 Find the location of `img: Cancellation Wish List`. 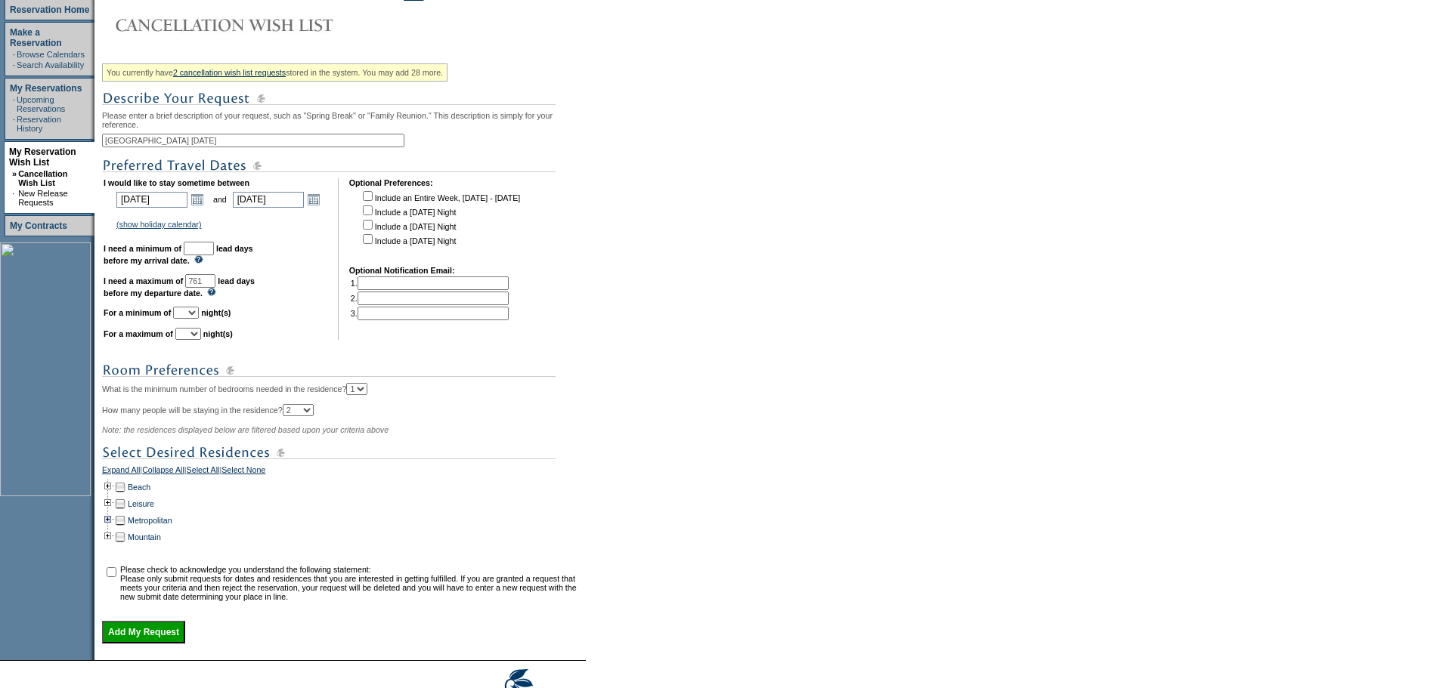

img: Cancellation Wish List is located at coordinates (253, 25).